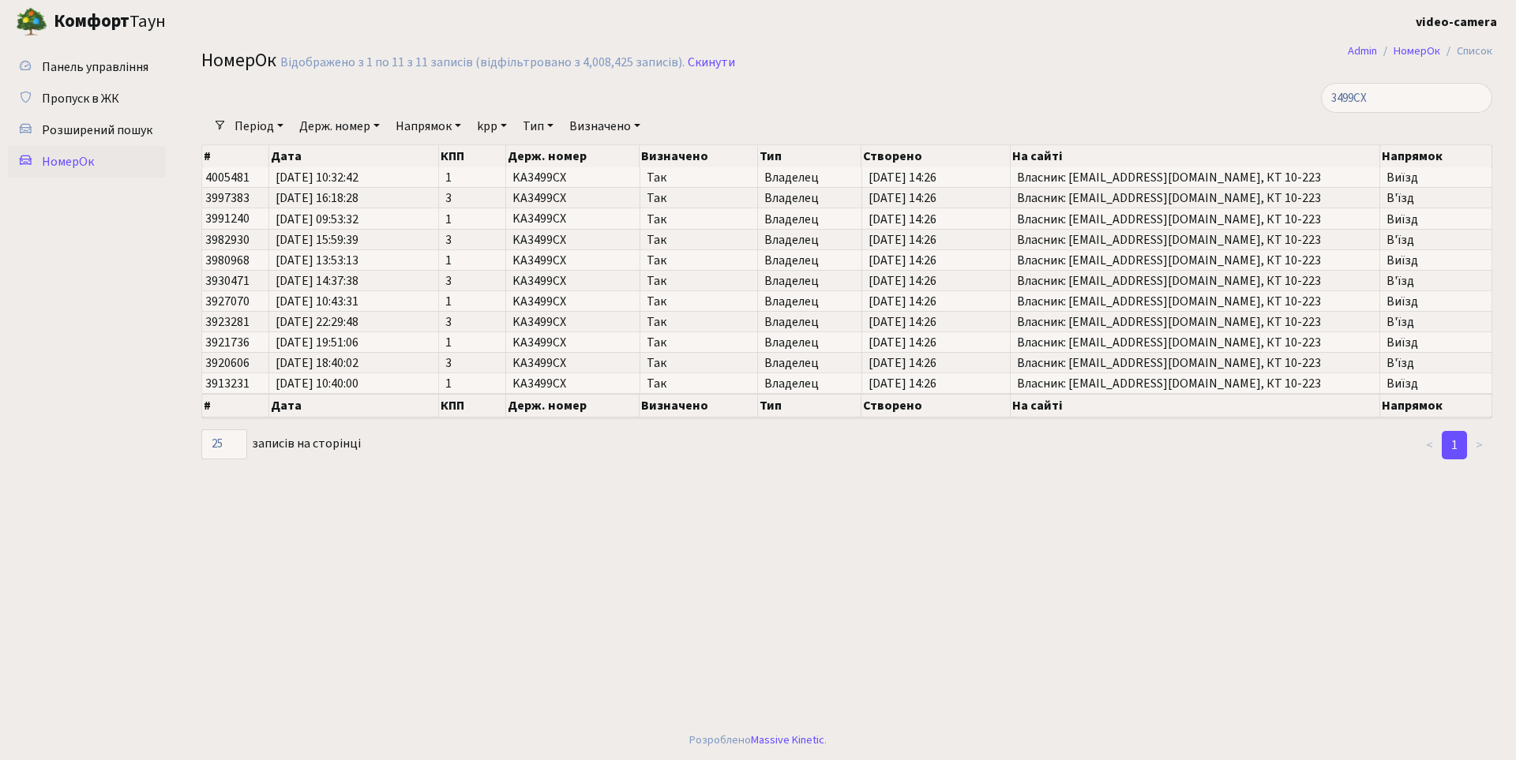  I want to click on a: Розширений пошук, so click(87, 130).